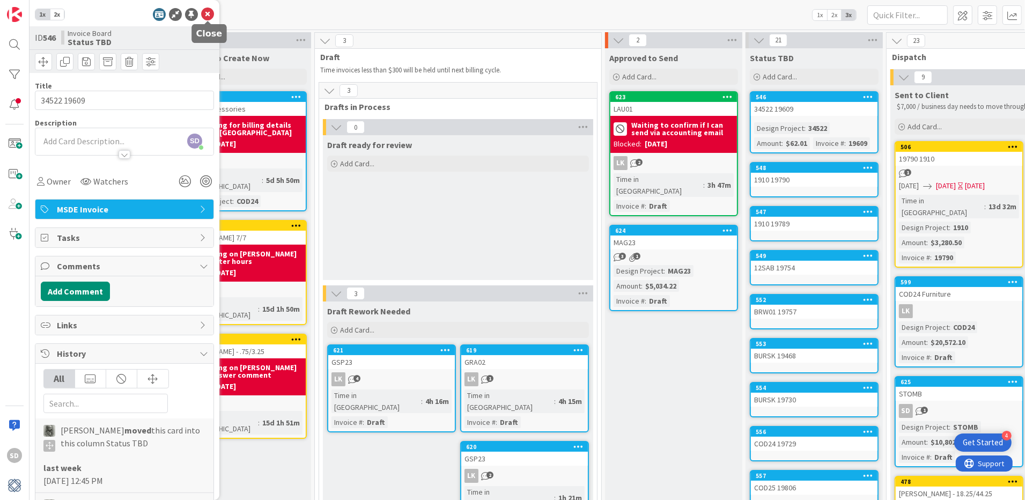  What do you see at coordinates (524, 362) in the screenshot?
I see `div: GRA02` at bounding box center [524, 362].